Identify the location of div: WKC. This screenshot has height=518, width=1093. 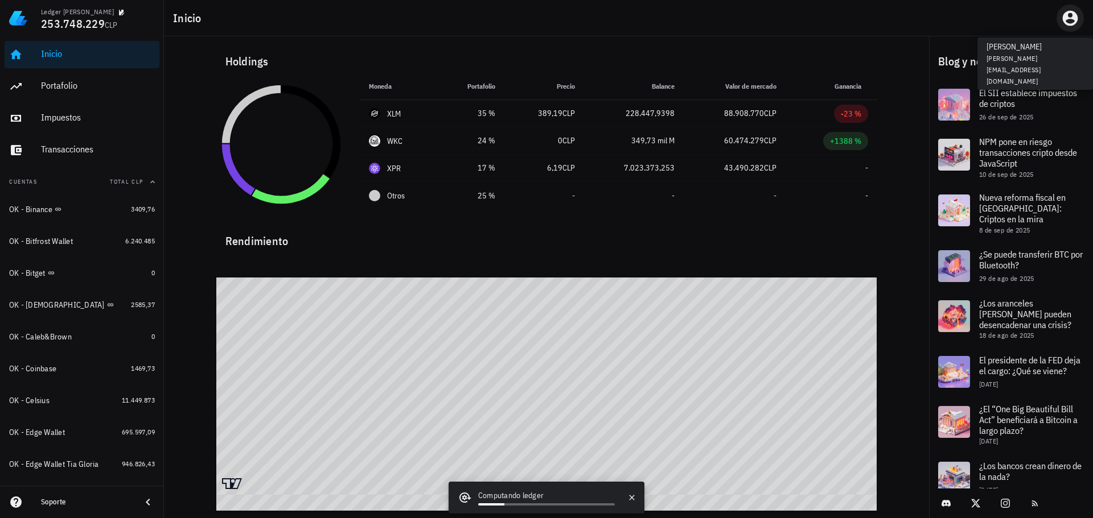
(395, 141).